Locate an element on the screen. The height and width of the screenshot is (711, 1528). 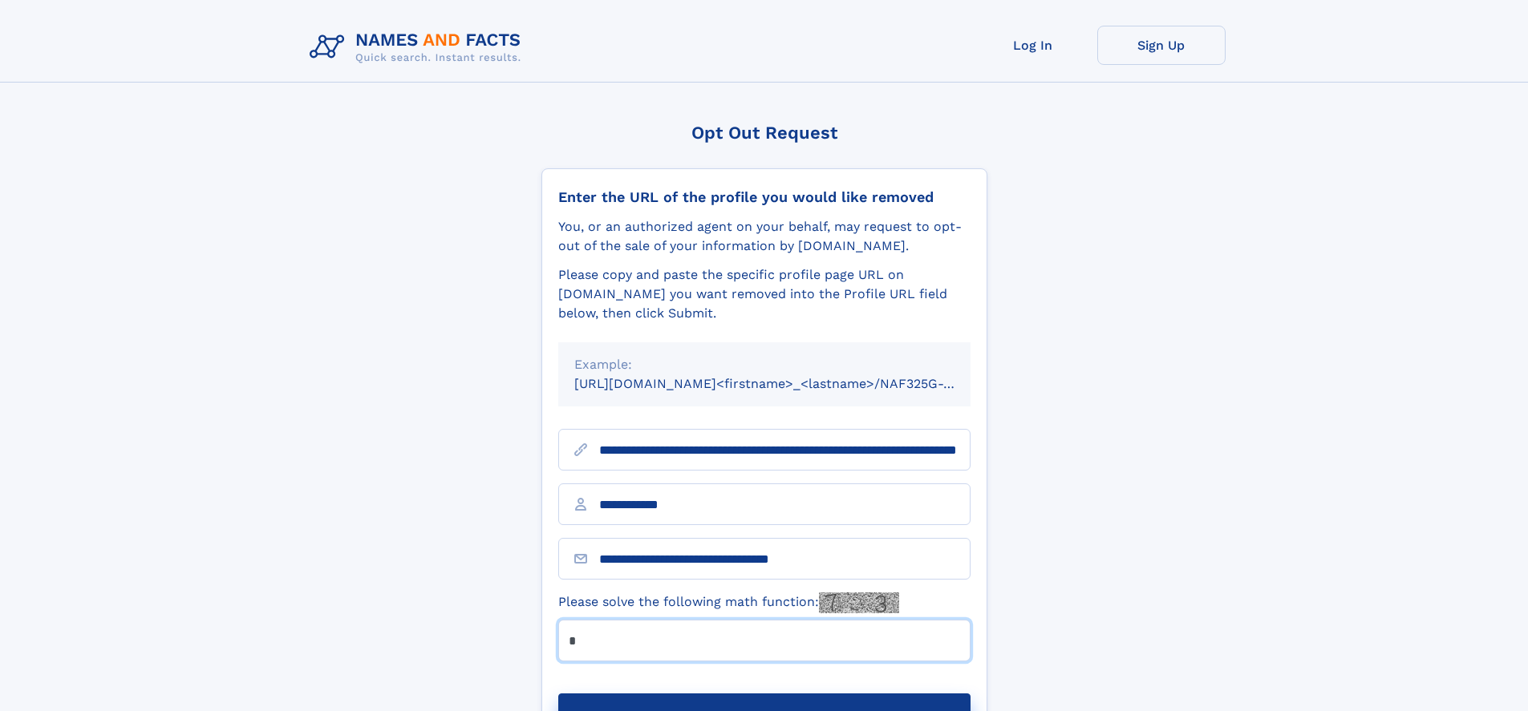
div: You, or an authorized agent on your behalf, may request to opt-out of the sale of your informatio... is located at coordinates (764, 237).